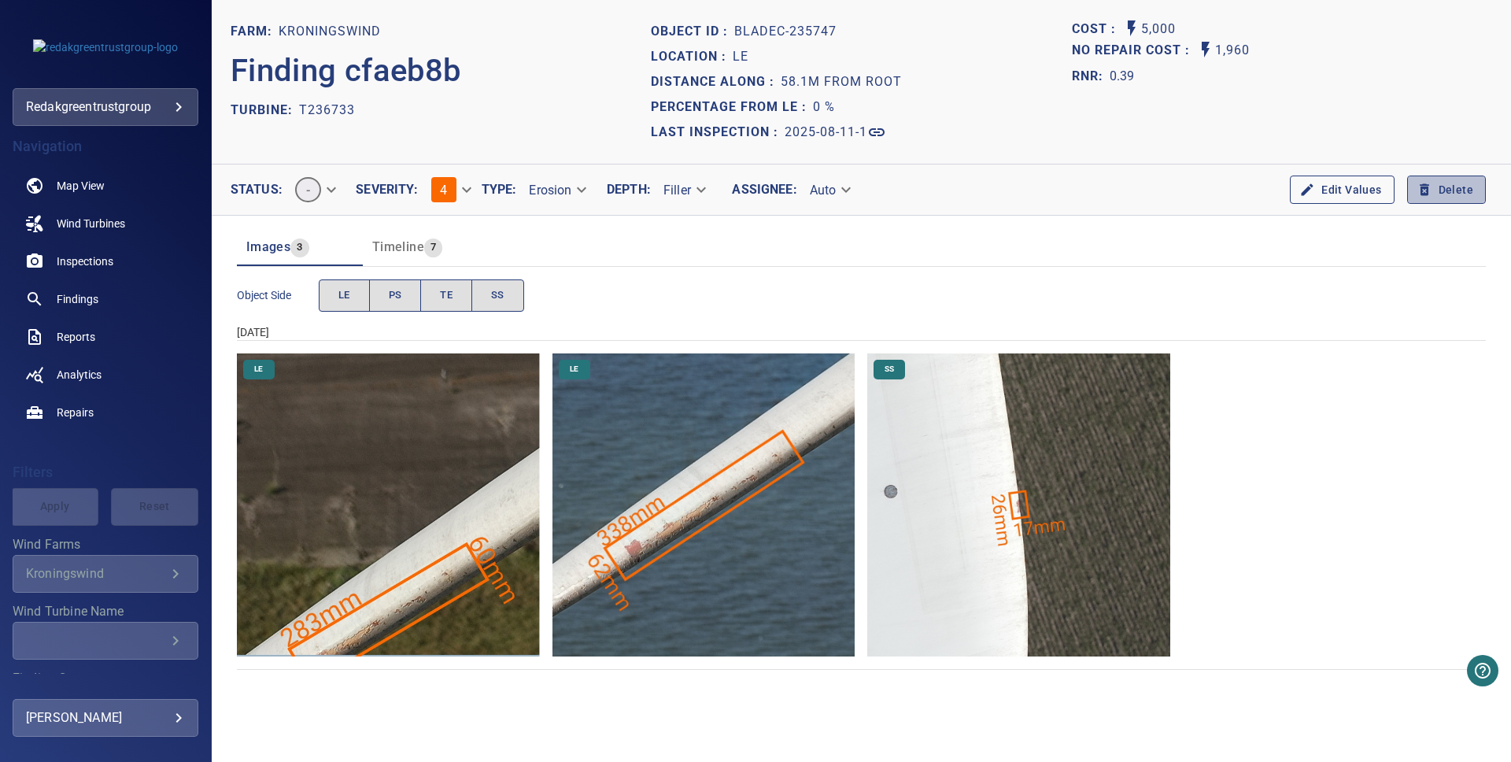  Describe the element at coordinates (764, 190) in the screenshot. I see `label: Assignee :` at that location.